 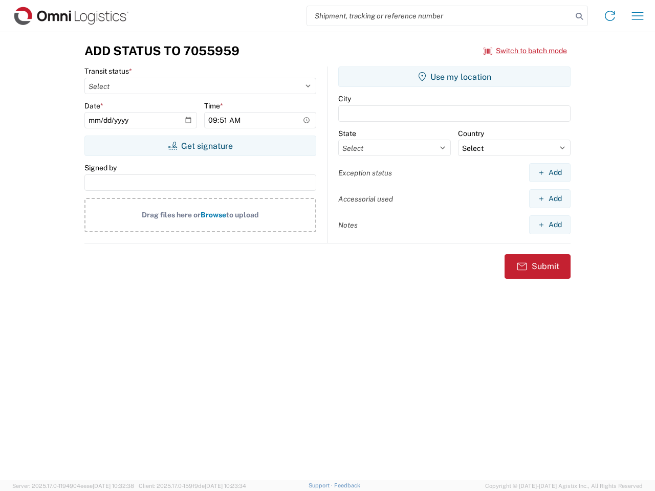 What do you see at coordinates (192, 486) in the screenshot?
I see `span: Client: 2025.17.0-159f9de` at bounding box center [192, 486].